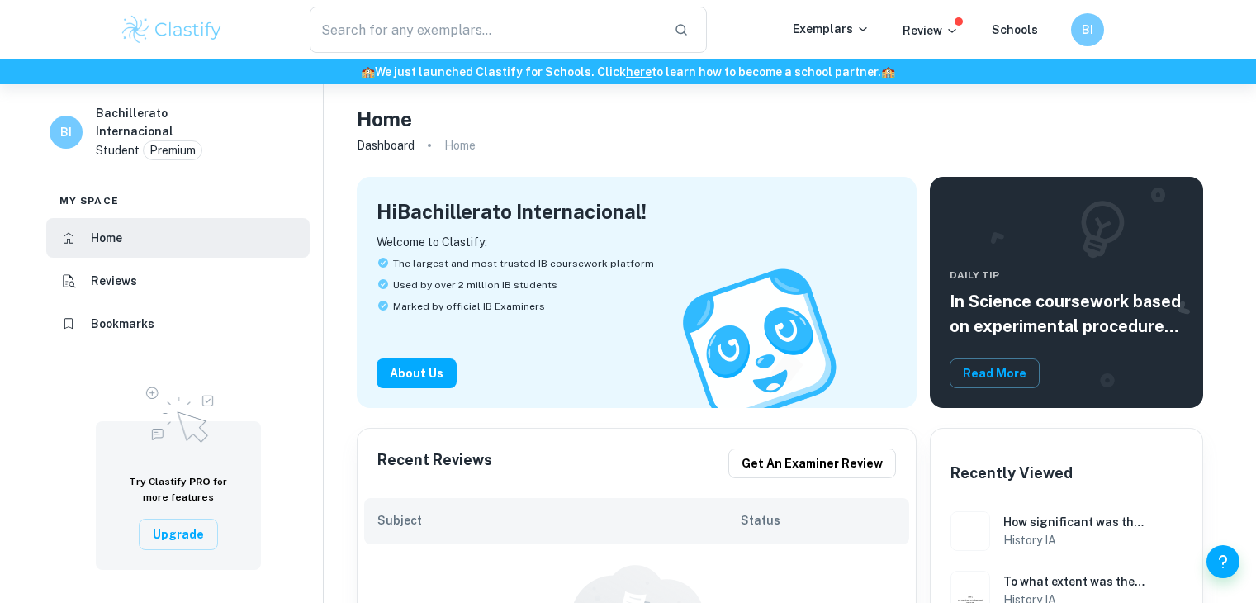 This screenshot has height=603, width=1256. What do you see at coordinates (1066, 314) in the screenshot?
I see `h5: In Science coursework based on experimental procedures, include the control group` at bounding box center [1066, 314].